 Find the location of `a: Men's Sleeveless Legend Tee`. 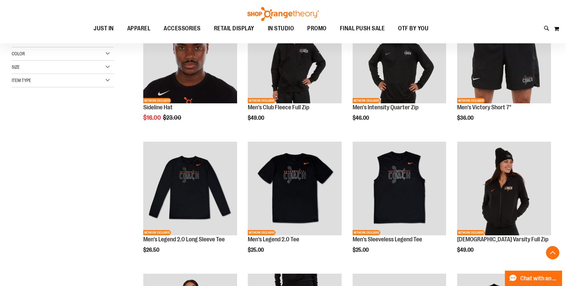

a: Men's Sleeveless Legend Tee is located at coordinates (387, 240).